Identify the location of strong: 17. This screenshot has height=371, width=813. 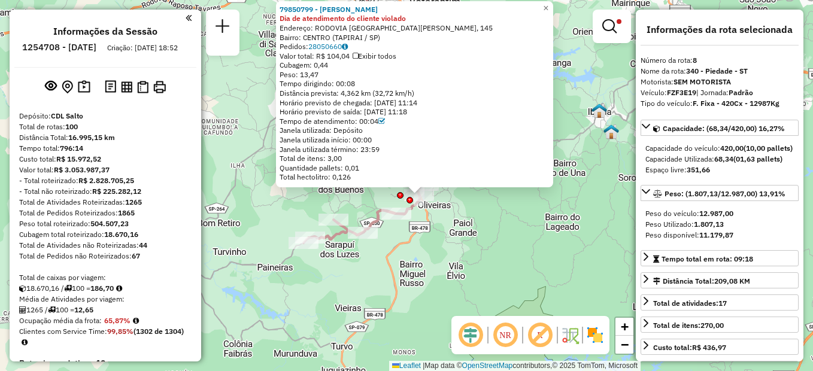
(723, 303).